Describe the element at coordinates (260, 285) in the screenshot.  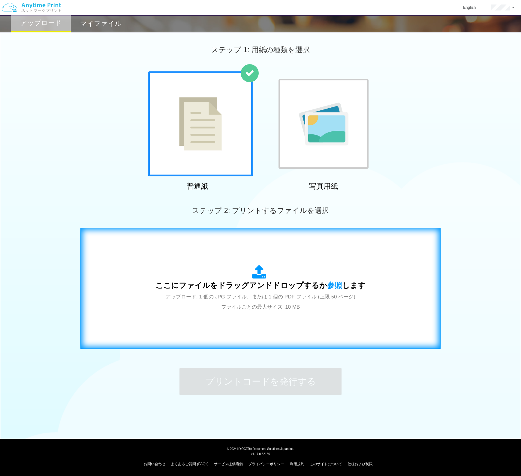
I see `span: ここにファイルをドラッグアンドドロップするか します` at that location.